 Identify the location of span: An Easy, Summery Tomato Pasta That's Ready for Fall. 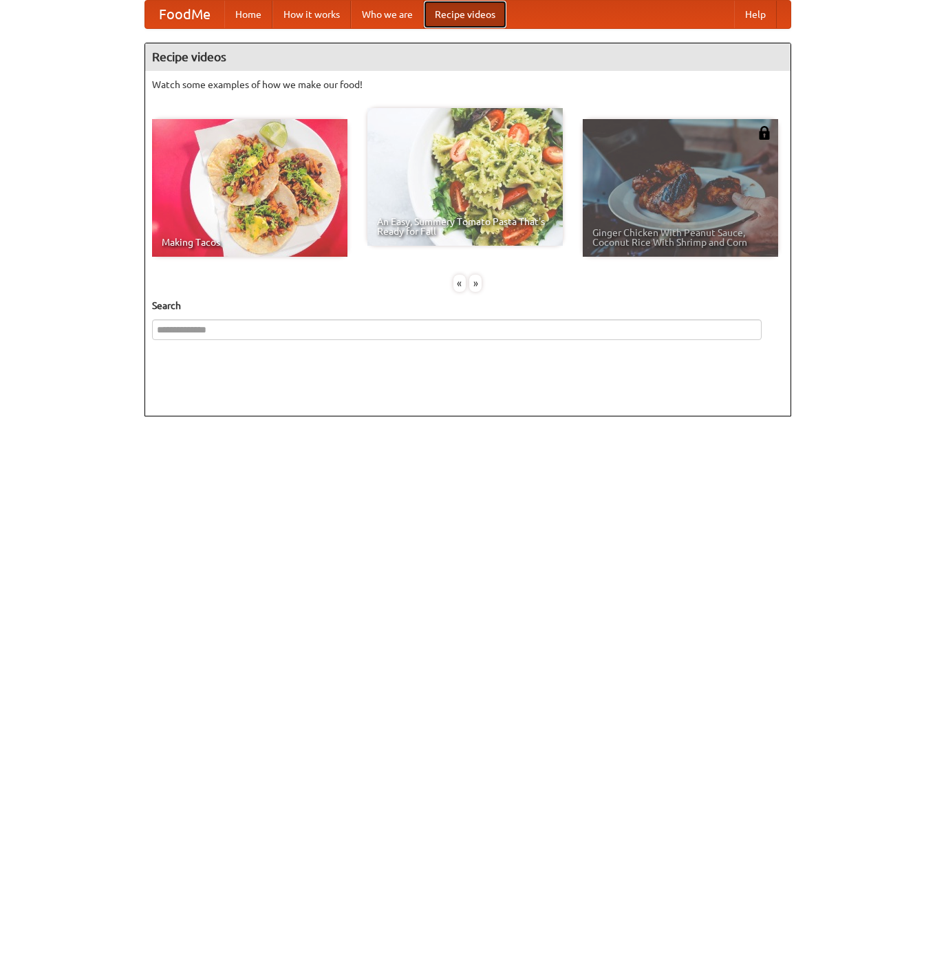
(465, 226).